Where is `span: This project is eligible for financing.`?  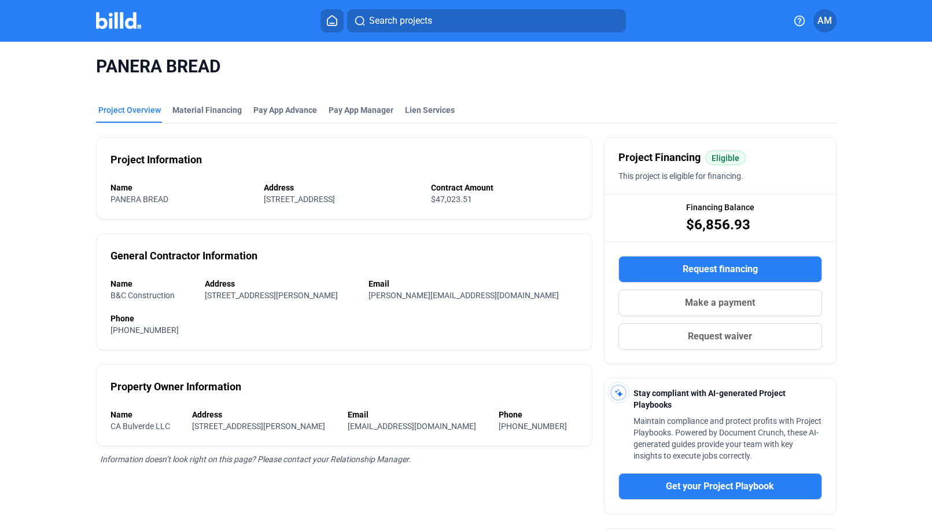 span: This project is eligible for financing. is located at coordinates (681, 176).